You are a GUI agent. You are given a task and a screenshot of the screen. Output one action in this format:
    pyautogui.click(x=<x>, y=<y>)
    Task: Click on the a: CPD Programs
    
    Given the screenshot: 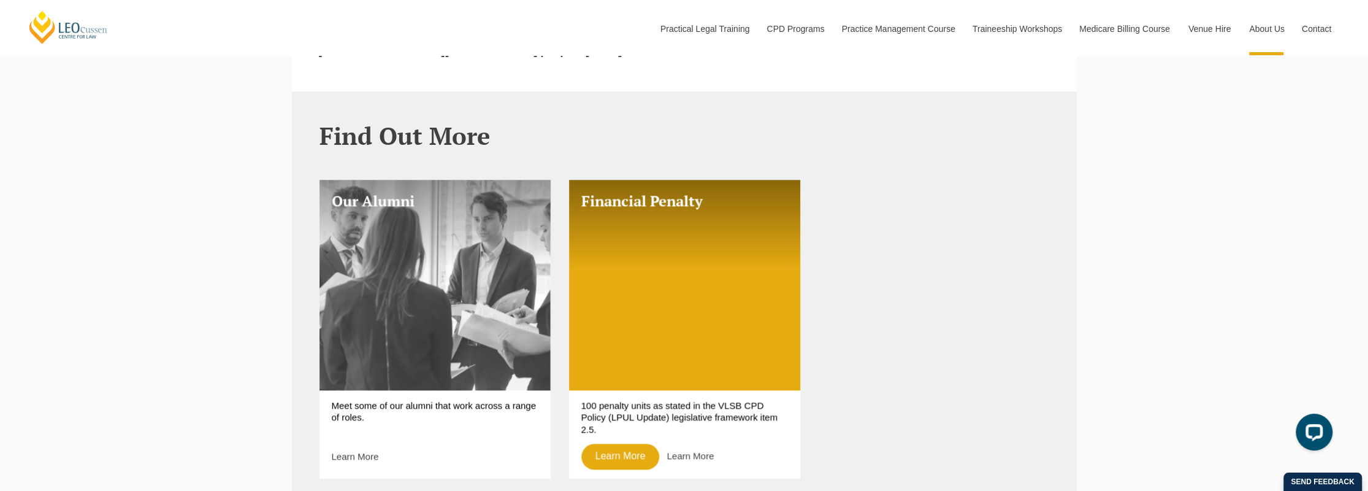 What is the action you would take?
    pyautogui.click(x=795, y=29)
    